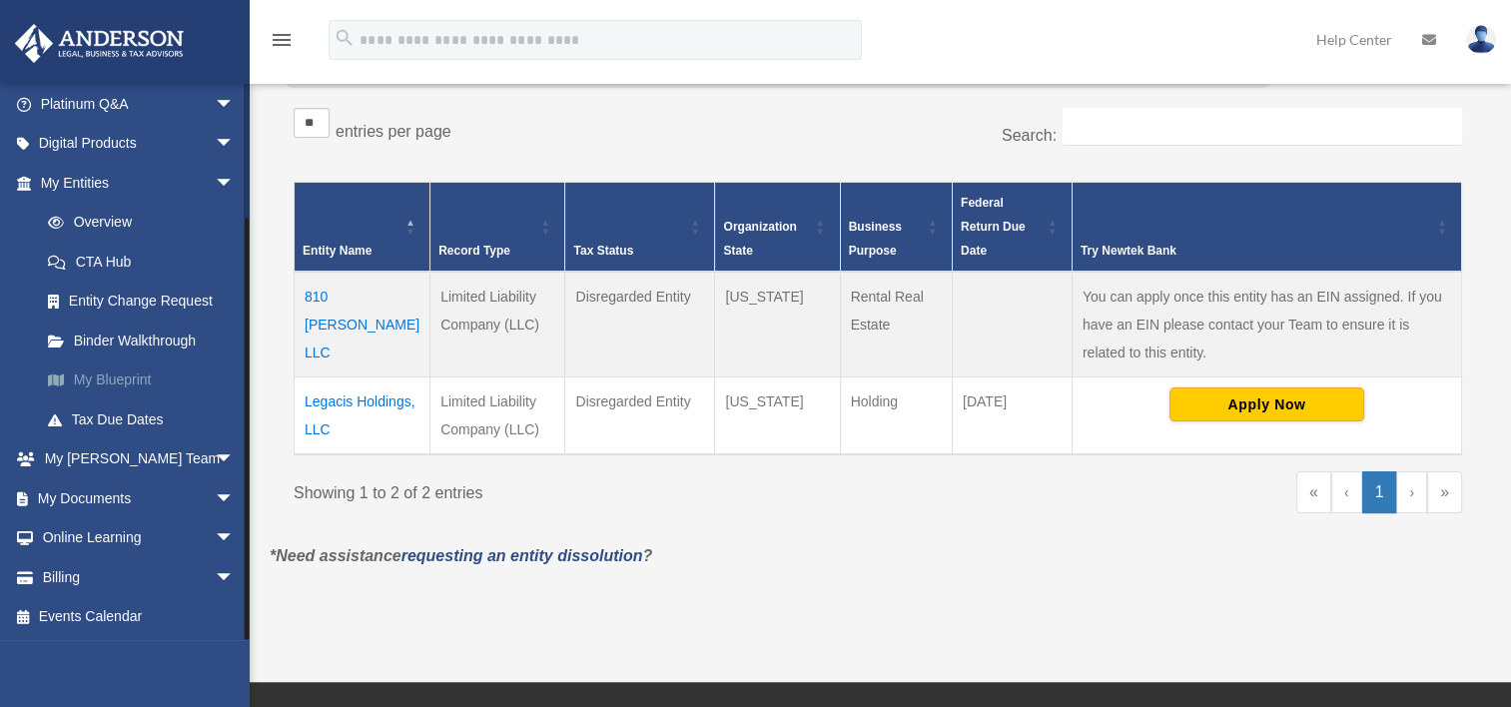  What do you see at coordinates (993, 227) in the screenshot?
I see `span: Federal Return Due Date` at bounding box center [993, 227].